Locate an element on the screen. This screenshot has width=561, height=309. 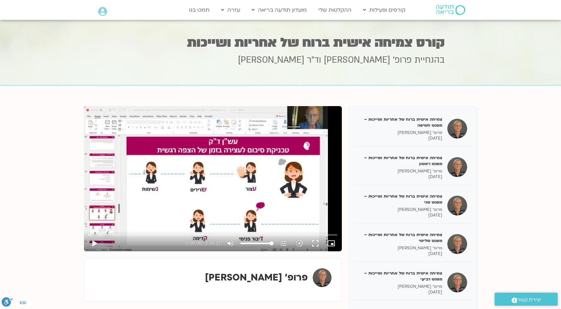
img: צמיחה אישית ברוח של אחריות ושייכות – מפגש שלישי is located at coordinates (457, 244).